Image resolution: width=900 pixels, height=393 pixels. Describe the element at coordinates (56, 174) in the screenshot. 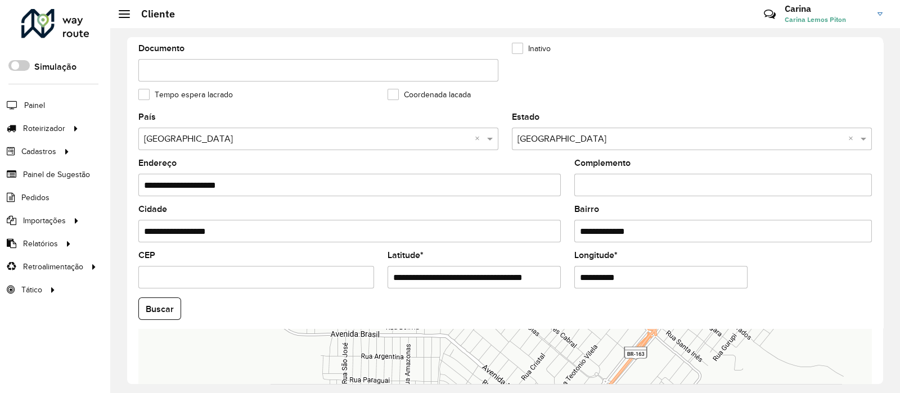

I see `font: Painel de Sugestão` at that location.